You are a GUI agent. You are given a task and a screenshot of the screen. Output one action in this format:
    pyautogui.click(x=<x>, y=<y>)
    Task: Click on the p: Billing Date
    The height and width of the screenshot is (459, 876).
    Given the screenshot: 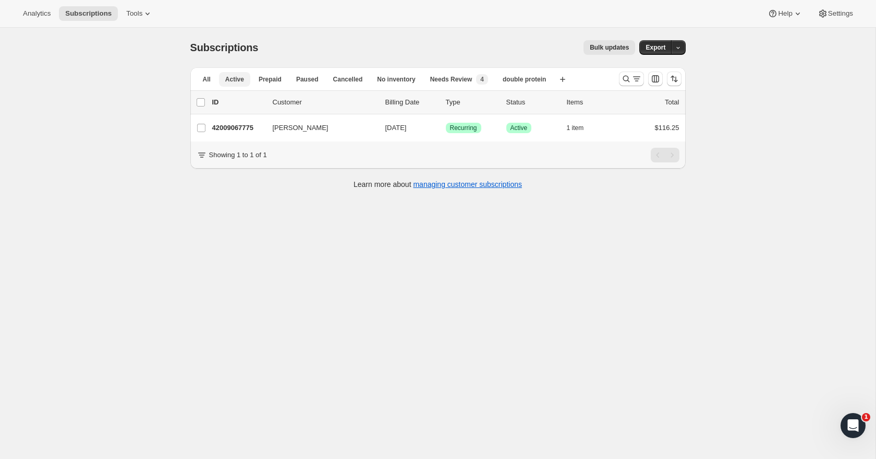 What is the action you would take?
    pyautogui.click(x=412, y=102)
    